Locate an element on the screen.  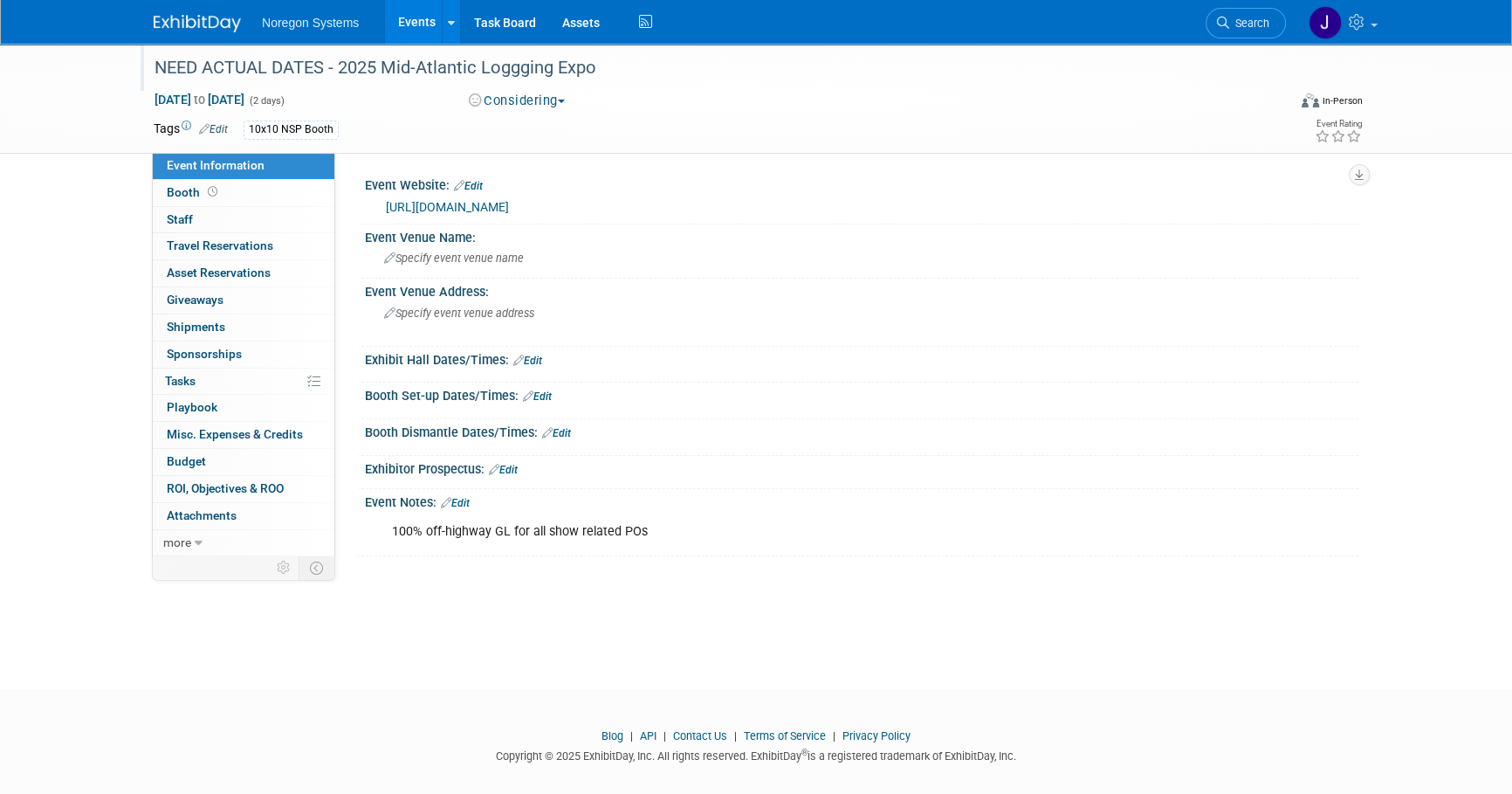
a: ROI, Objectives & ROO is located at coordinates (243, 489).